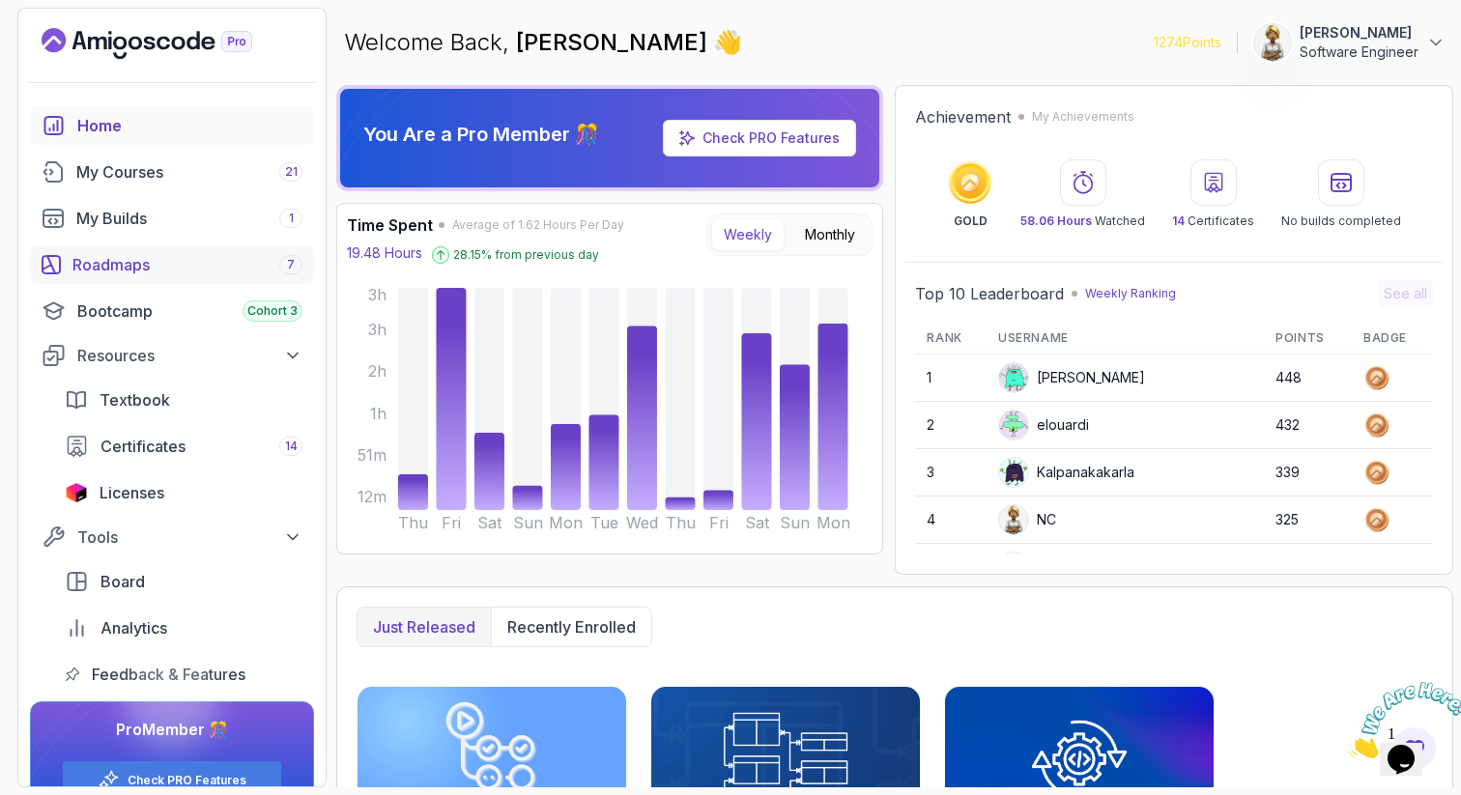 Image resolution: width=1461 pixels, height=795 pixels. Describe the element at coordinates (1392, 338) in the screenshot. I see `th: Badge` at that location.